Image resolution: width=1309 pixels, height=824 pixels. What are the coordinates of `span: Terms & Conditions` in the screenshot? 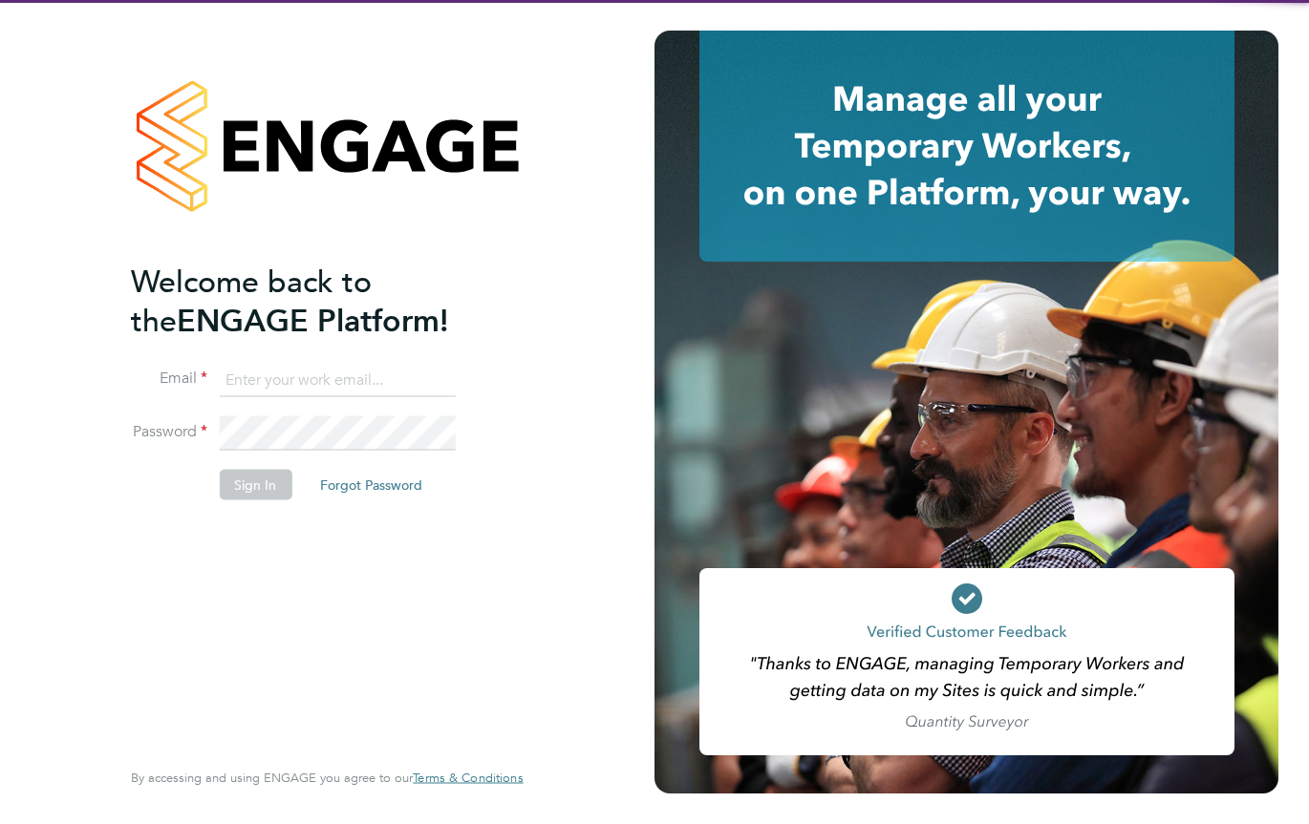 It's located at (467, 777).